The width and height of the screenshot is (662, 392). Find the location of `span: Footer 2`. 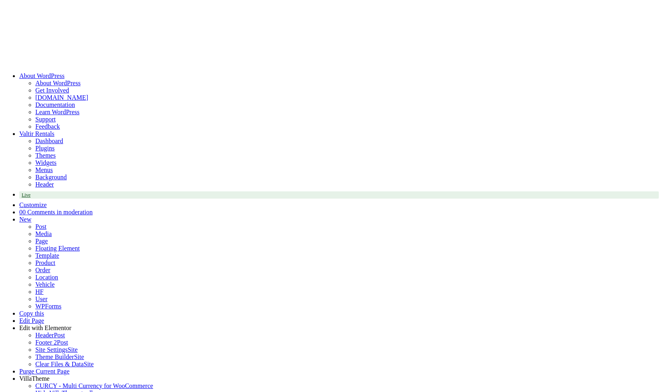

span: Footer 2 is located at coordinates (46, 342).